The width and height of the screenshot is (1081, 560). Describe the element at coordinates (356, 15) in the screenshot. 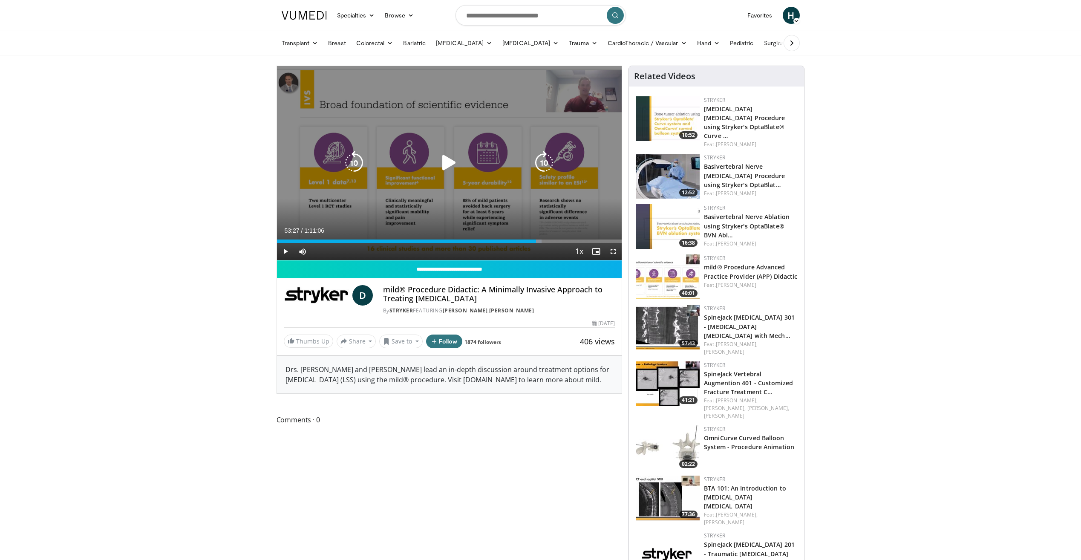

I see `a: Specialties` at that location.